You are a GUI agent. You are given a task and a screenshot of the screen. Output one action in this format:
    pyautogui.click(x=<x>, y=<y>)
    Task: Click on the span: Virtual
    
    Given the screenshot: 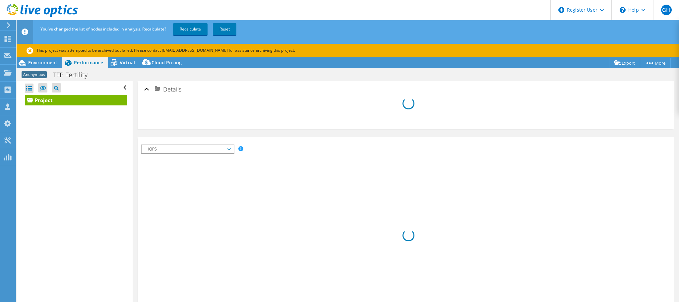 What is the action you would take?
    pyautogui.click(x=127, y=62)
    